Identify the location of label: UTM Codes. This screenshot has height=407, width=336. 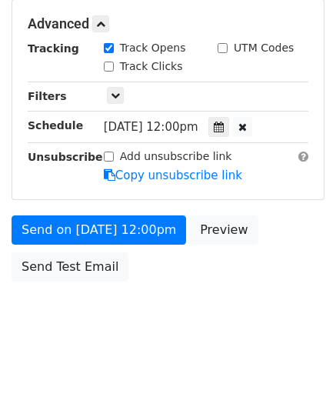
(264, 48).